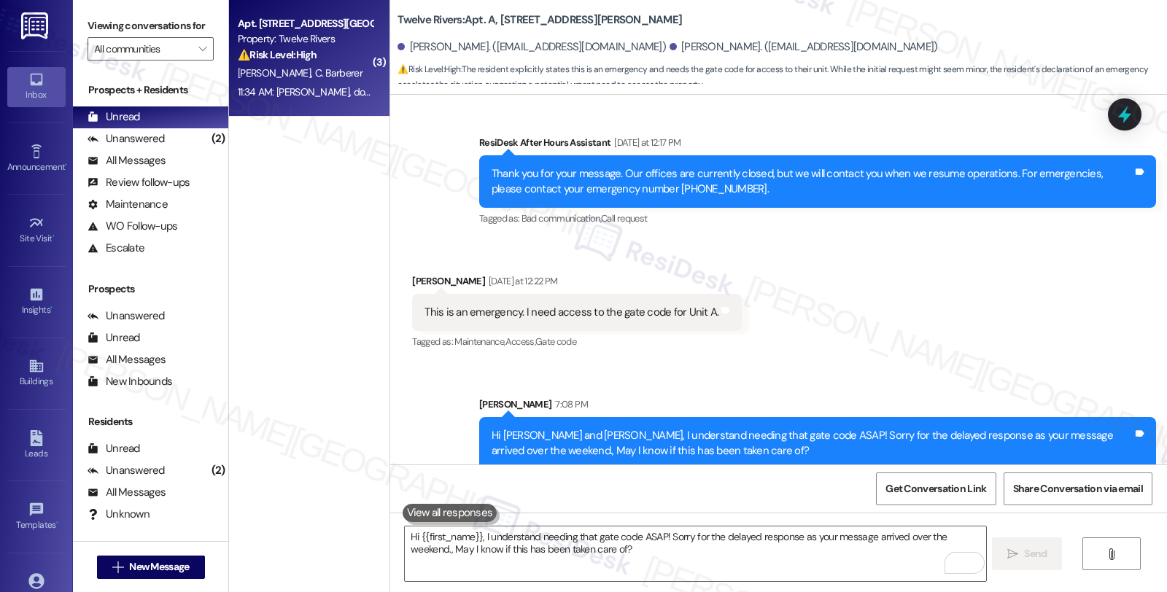 The width and height of the screenshot is (1167, 592). Describe the element at coordinates (782, 77) in the screenshot. I see `span: : The resident explicitly states this is an emergency and needs the gate code for access to their...` at that location.